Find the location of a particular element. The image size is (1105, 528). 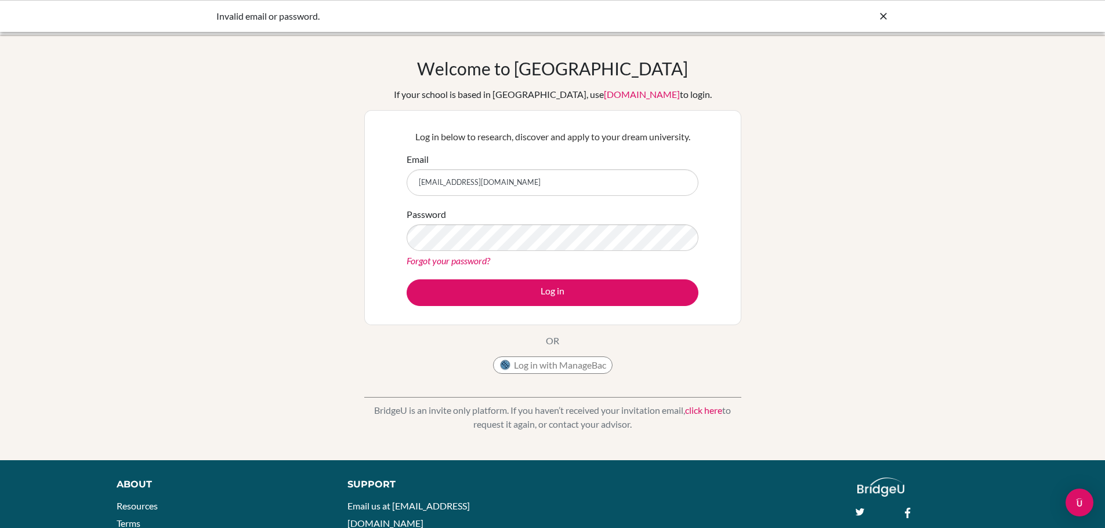

label: Email is located at coordinates (418, 160).